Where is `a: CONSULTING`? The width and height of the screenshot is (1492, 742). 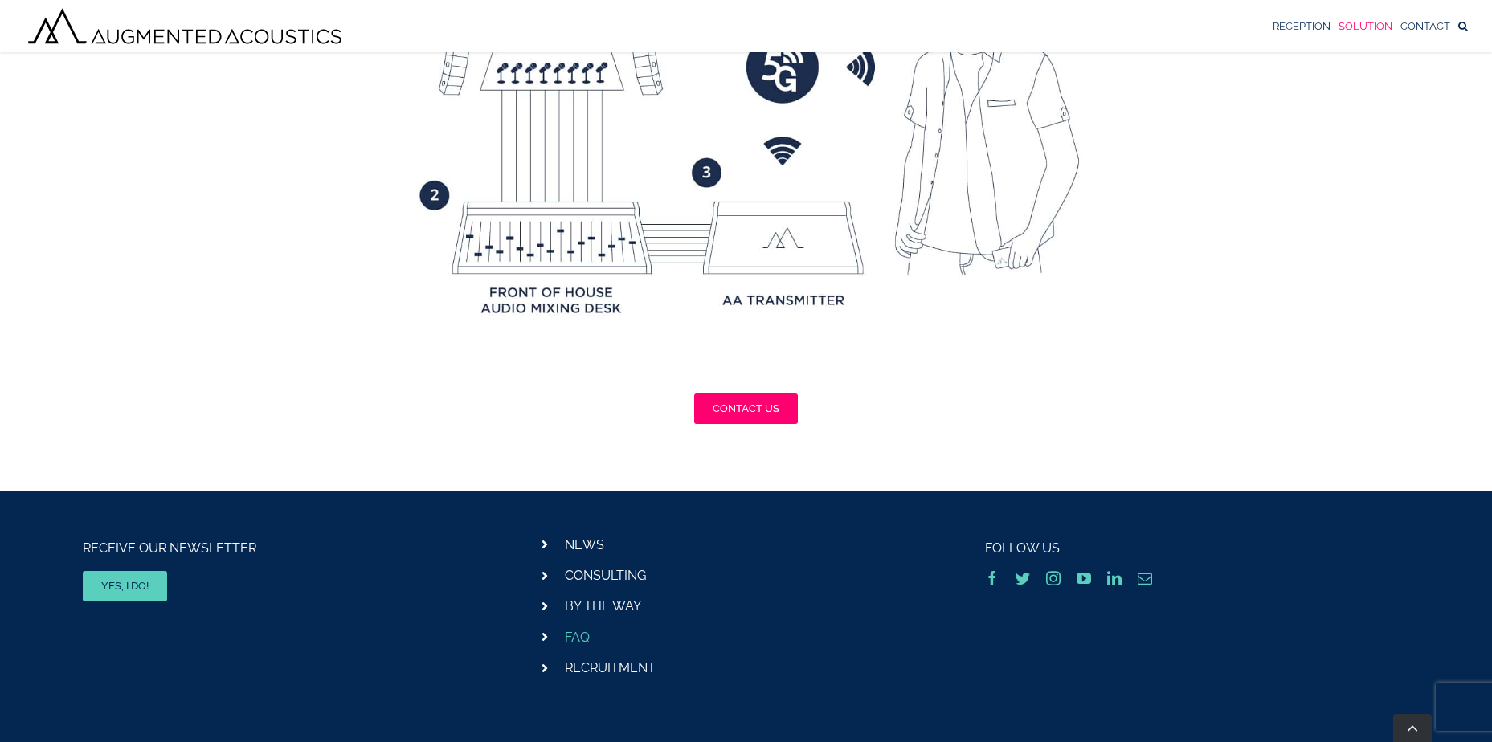
a: CONSULTING is located at coordinates (605, 575).